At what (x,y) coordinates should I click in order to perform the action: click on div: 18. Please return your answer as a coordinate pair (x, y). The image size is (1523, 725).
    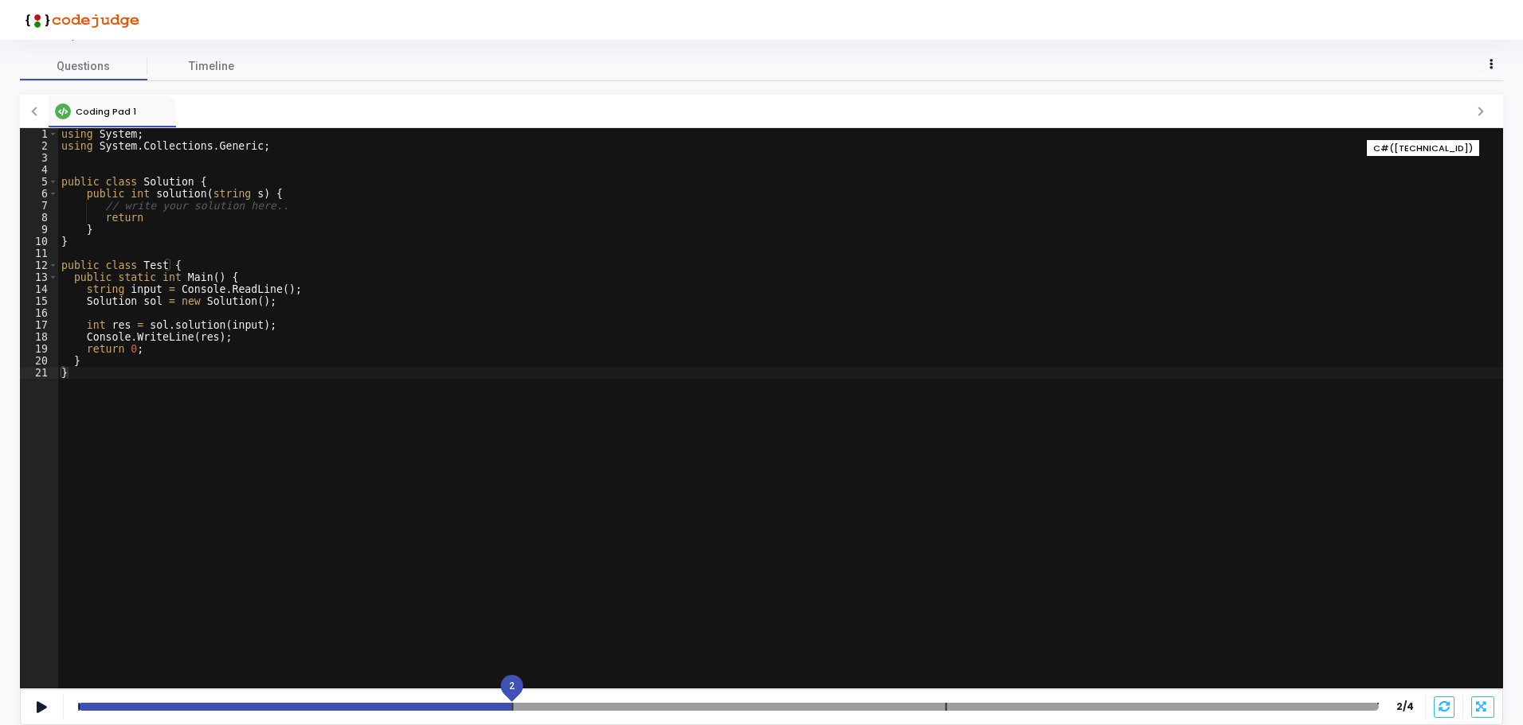
    Looking at the image, I should click on (39, 337).